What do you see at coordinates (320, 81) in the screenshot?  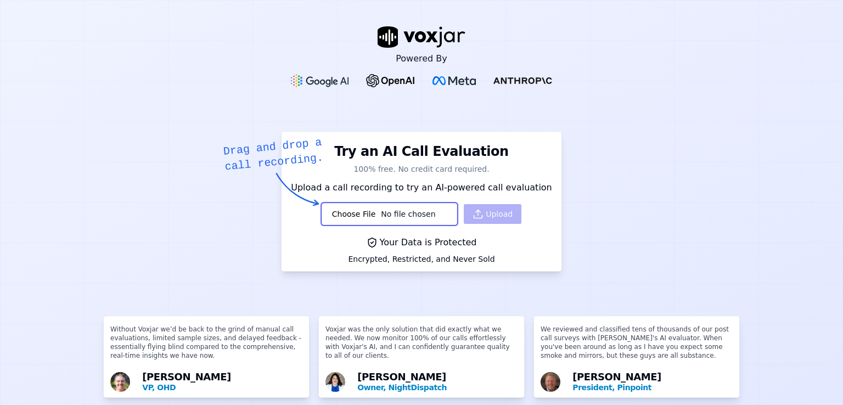 I see `img: Google gemini Logo` at bounding box center [320, 81].